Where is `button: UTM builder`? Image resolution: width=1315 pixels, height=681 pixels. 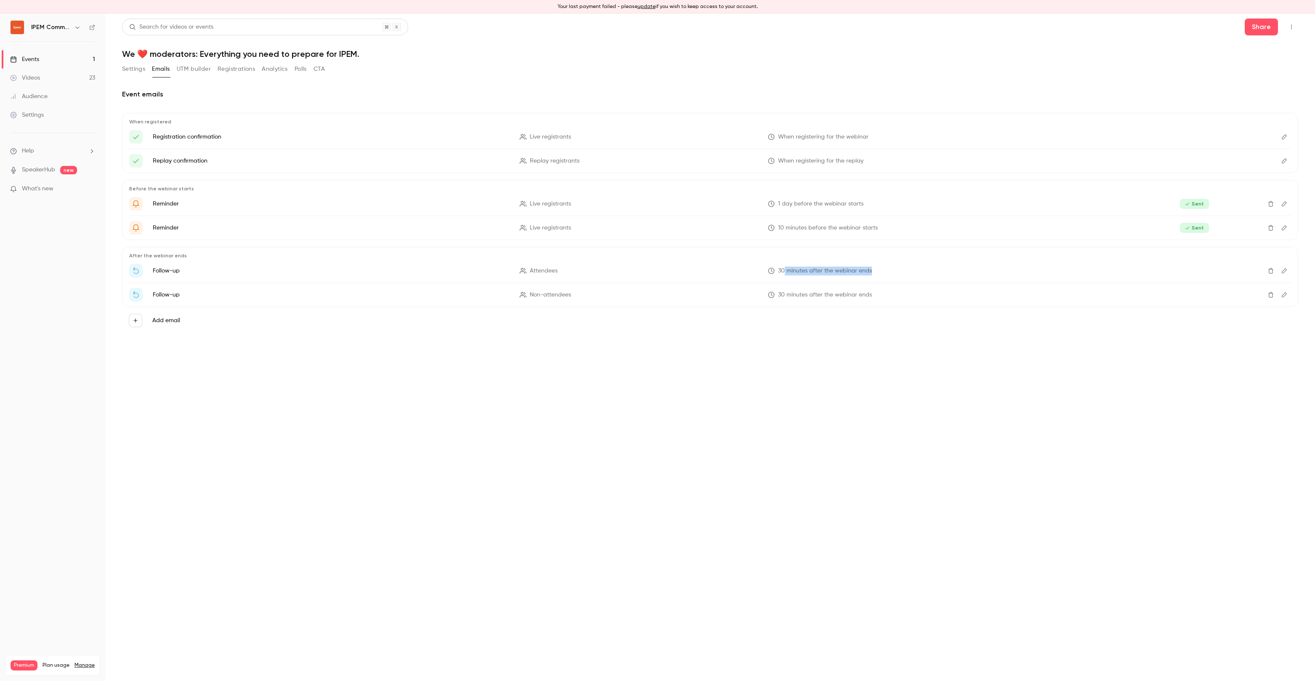
button: UTM builder is located at coordinates (194, 69).